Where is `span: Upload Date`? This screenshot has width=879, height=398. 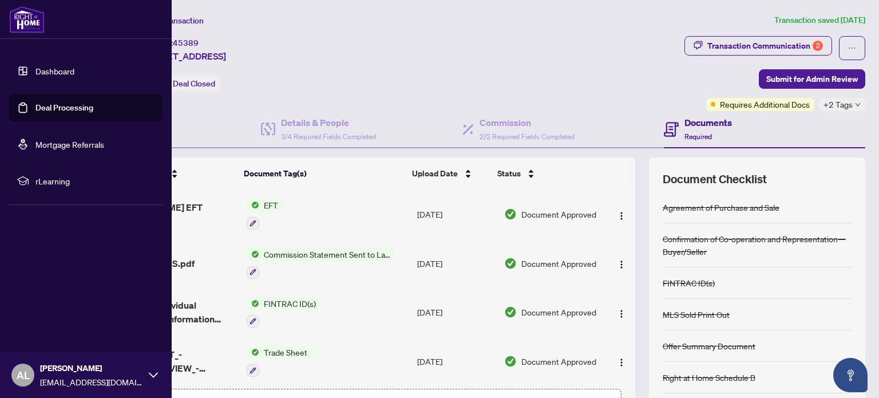 span: Upload Date is located at coordinates (435, 173).